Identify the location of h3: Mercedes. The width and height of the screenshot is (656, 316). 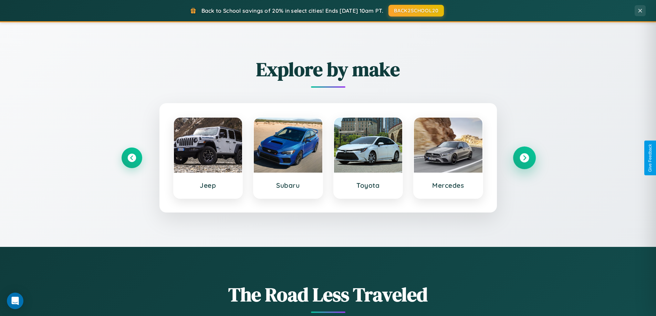
(448, 185).